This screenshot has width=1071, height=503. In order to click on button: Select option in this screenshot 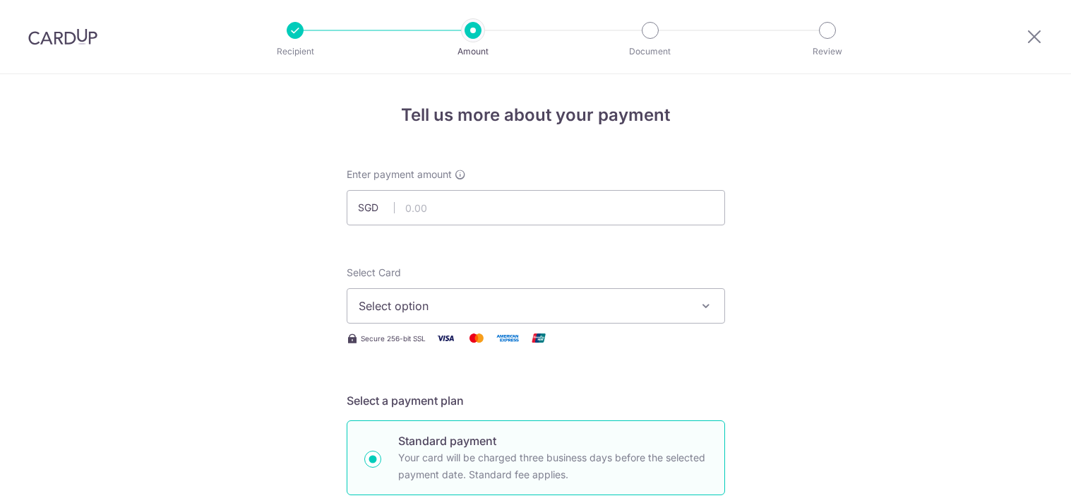, I will do `click(536, 306)`.